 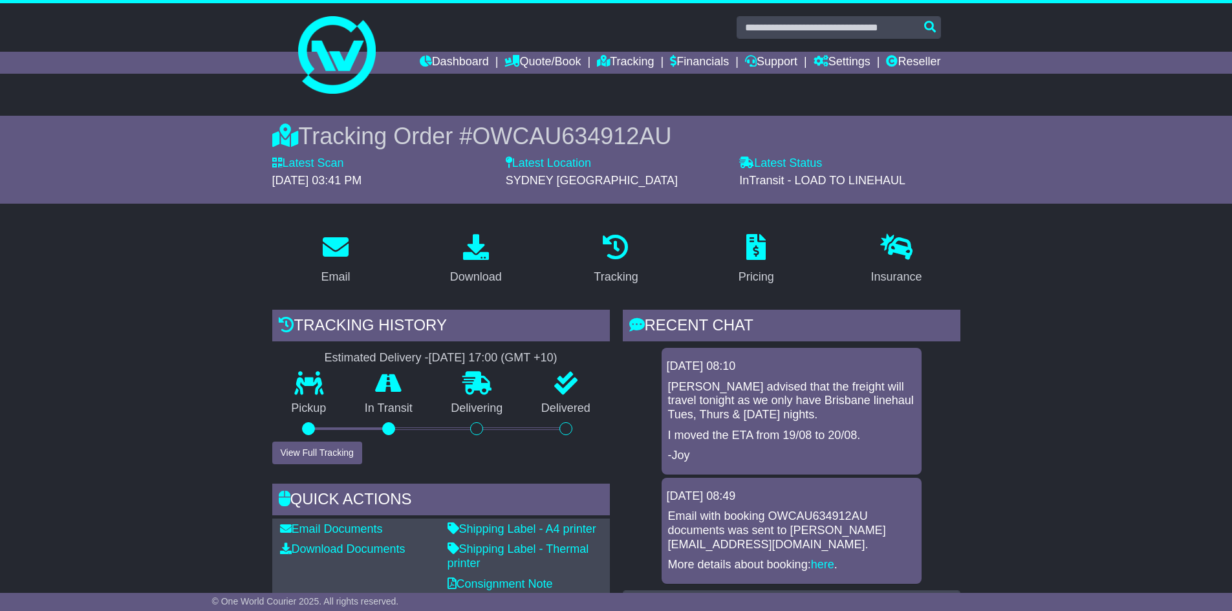 What do you see at coordinates (572, 136) in the screenshot?
I see `span: OWCAU634912AU` at bounding box center [572, 136].